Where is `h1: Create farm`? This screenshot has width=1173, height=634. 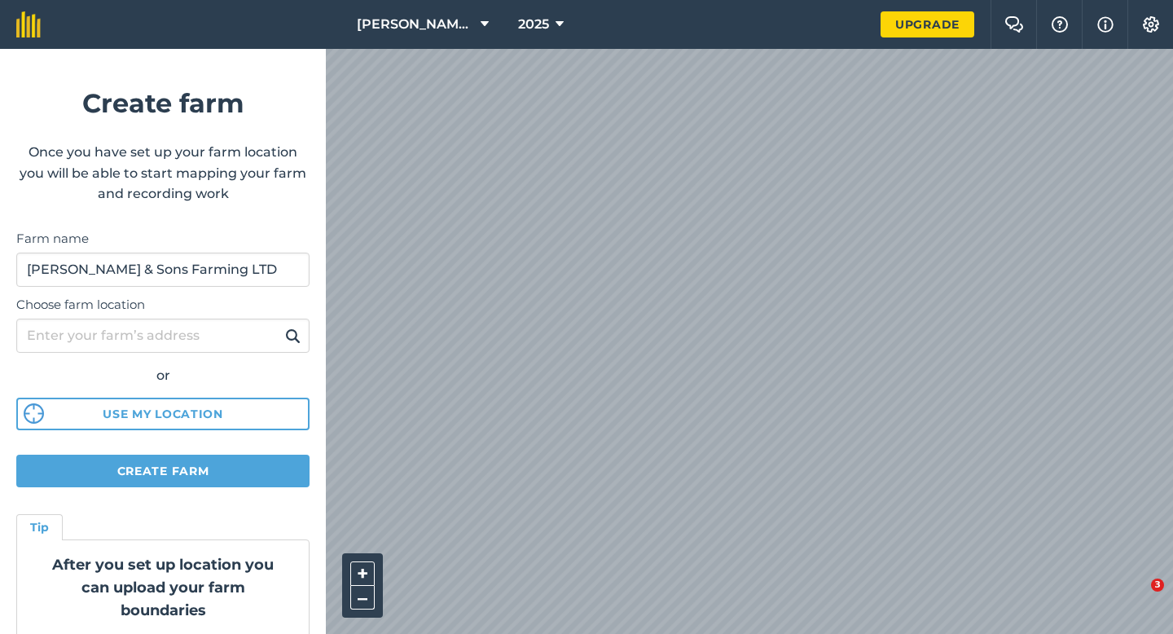
h1: Create farm is located at coordinates (163, 103).